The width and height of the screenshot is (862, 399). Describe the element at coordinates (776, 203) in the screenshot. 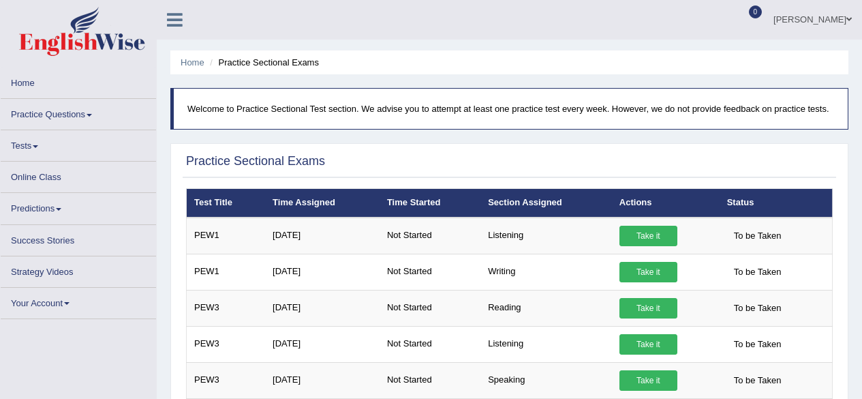

I see `th: Status` at that location.